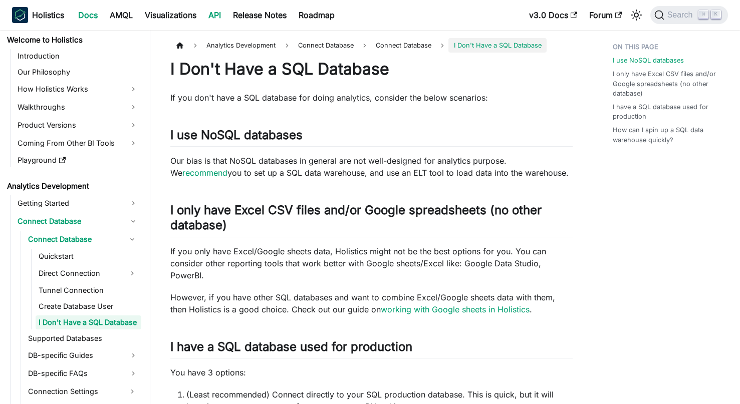  What do you see at coordinates (636, 15) in the screenshot?
I see `button: Switch between dark and light mode (currently light mode)` at bounding box center [636, 15].